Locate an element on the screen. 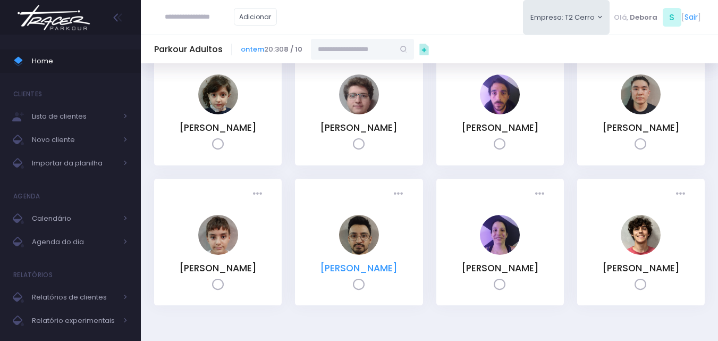  span: S is located at coordinates (672, 17).